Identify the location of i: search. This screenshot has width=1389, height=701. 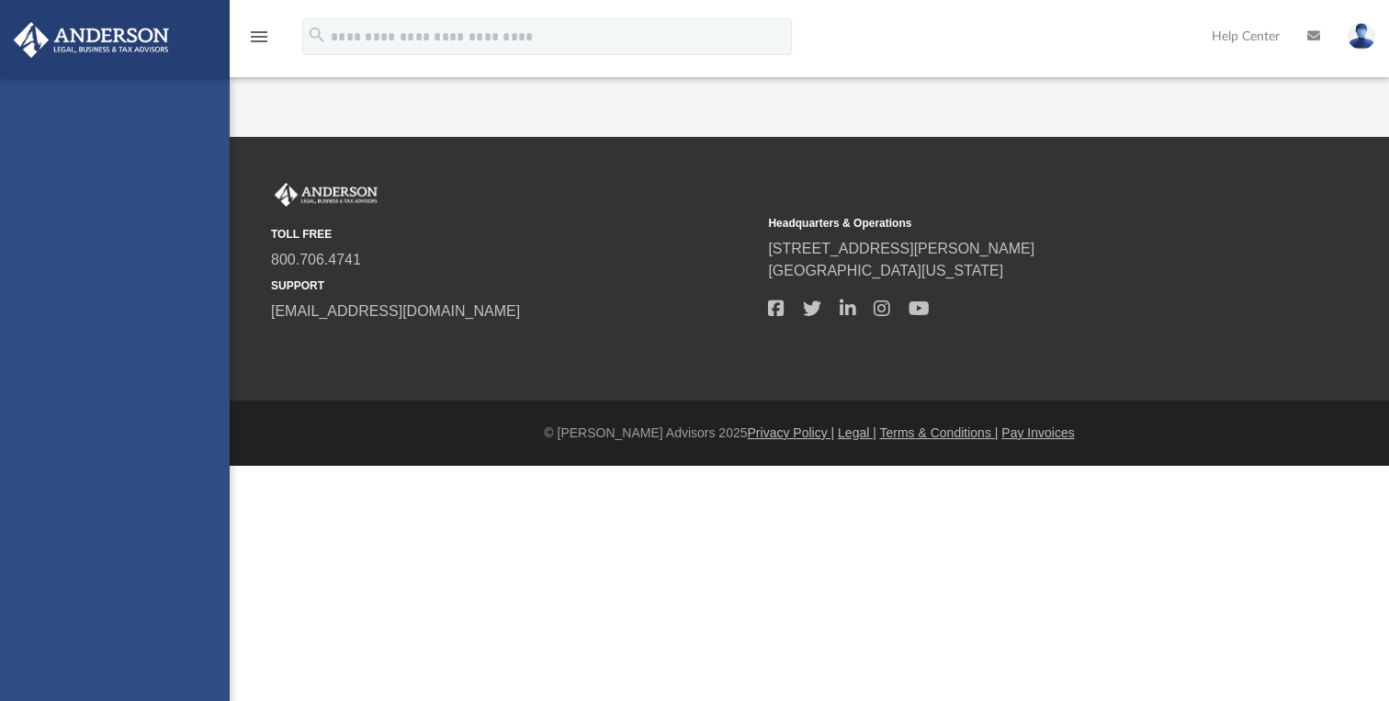
(317, 35).